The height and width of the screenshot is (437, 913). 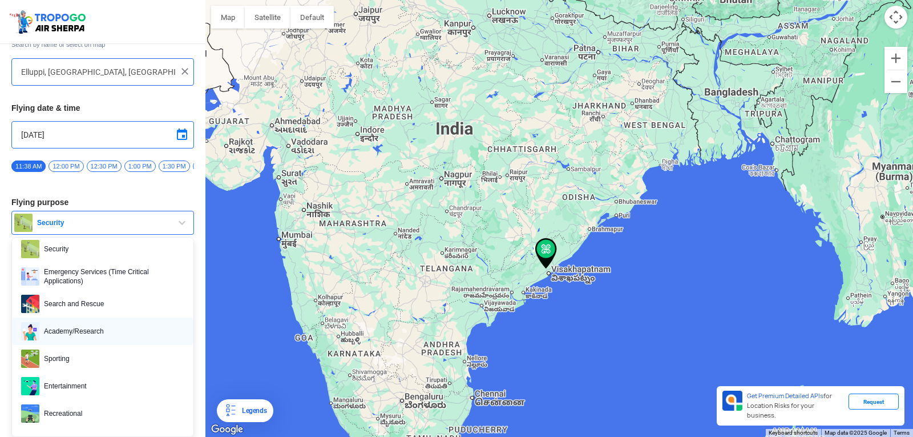 What do you see at coordinates (794, 433) in the screenshot?
I see `button: Keyboard shortcuts` at bounding box center [794, 433].